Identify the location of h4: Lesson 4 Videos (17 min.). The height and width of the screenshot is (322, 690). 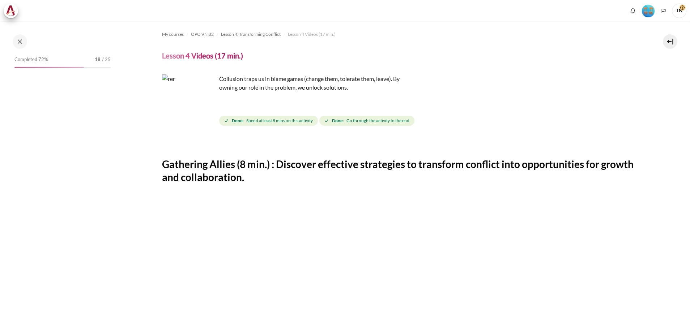
(203, 56).